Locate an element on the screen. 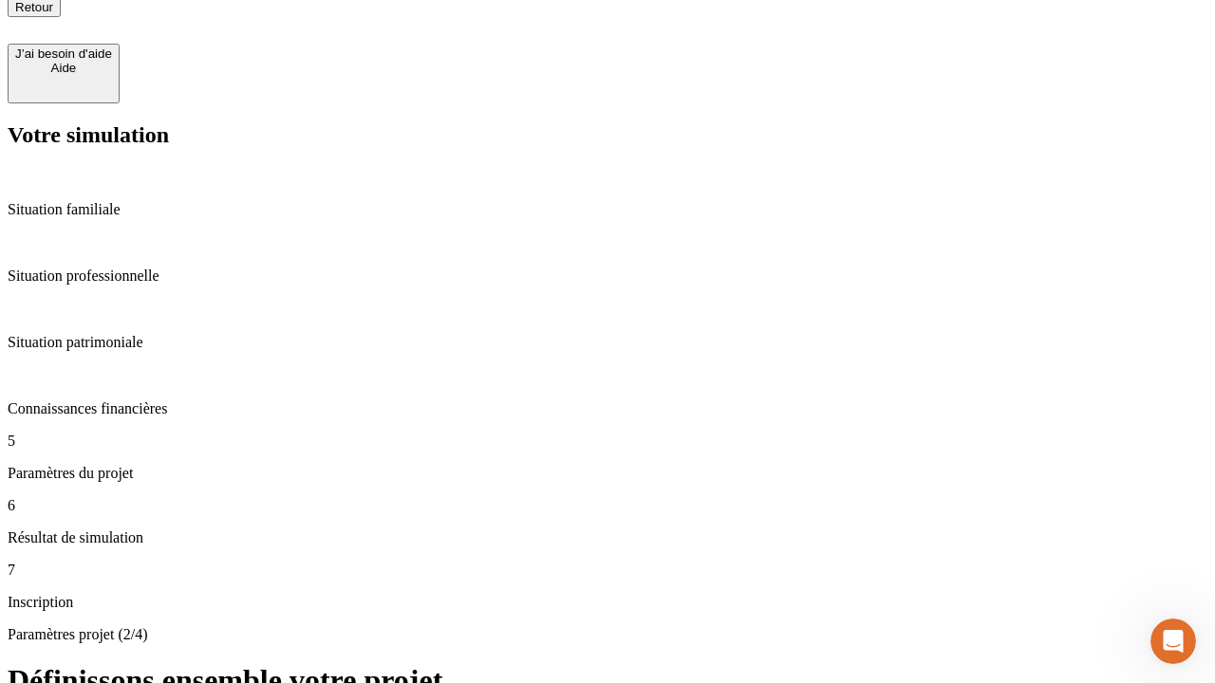 The image size is (1215, 683). p: 6 is located at coordinates (607, 506).